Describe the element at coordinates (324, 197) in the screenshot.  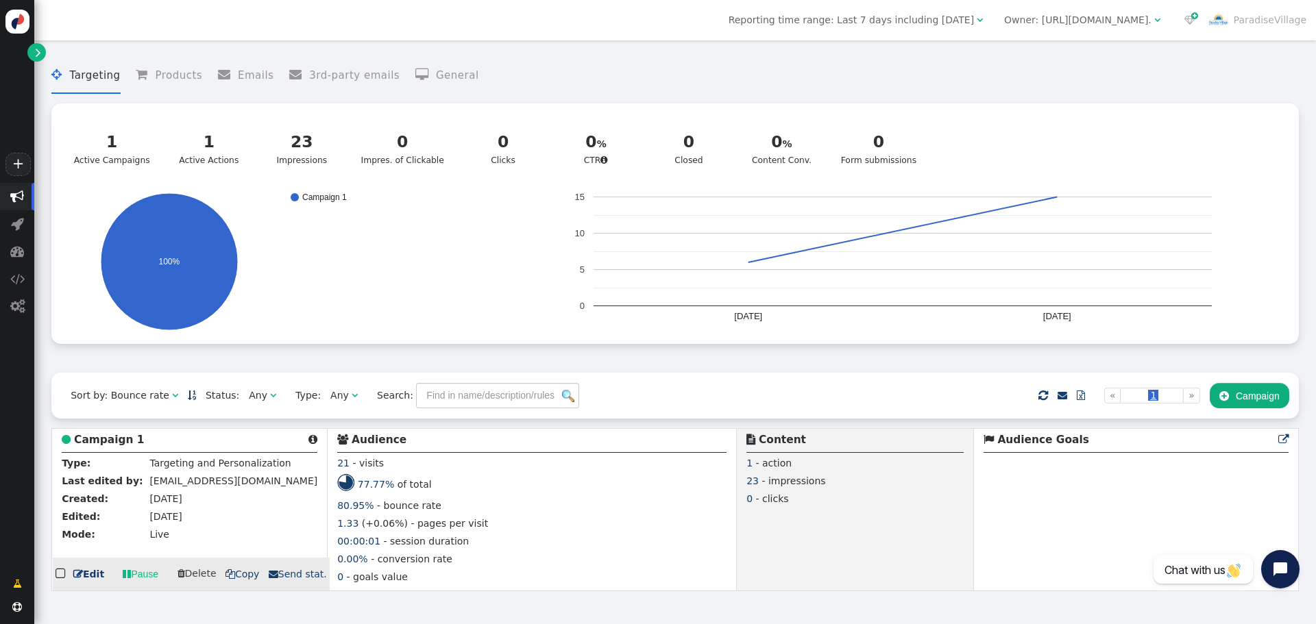
I see `text: Campaign 1` at that location.